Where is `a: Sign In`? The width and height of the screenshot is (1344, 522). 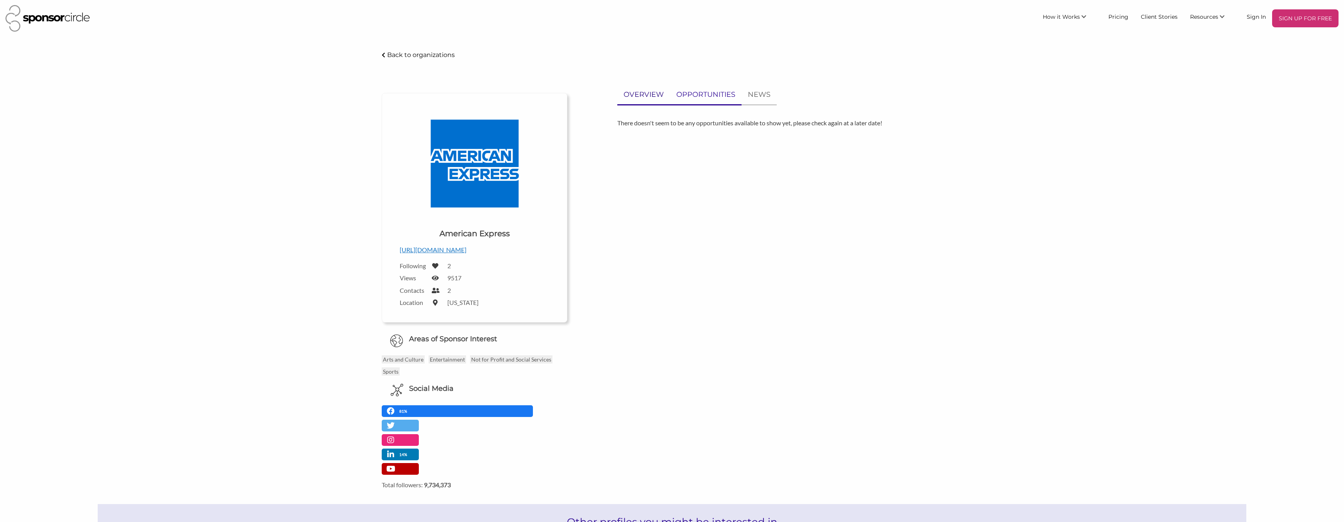
a: Sign In is located at coordinates (1256, 16).